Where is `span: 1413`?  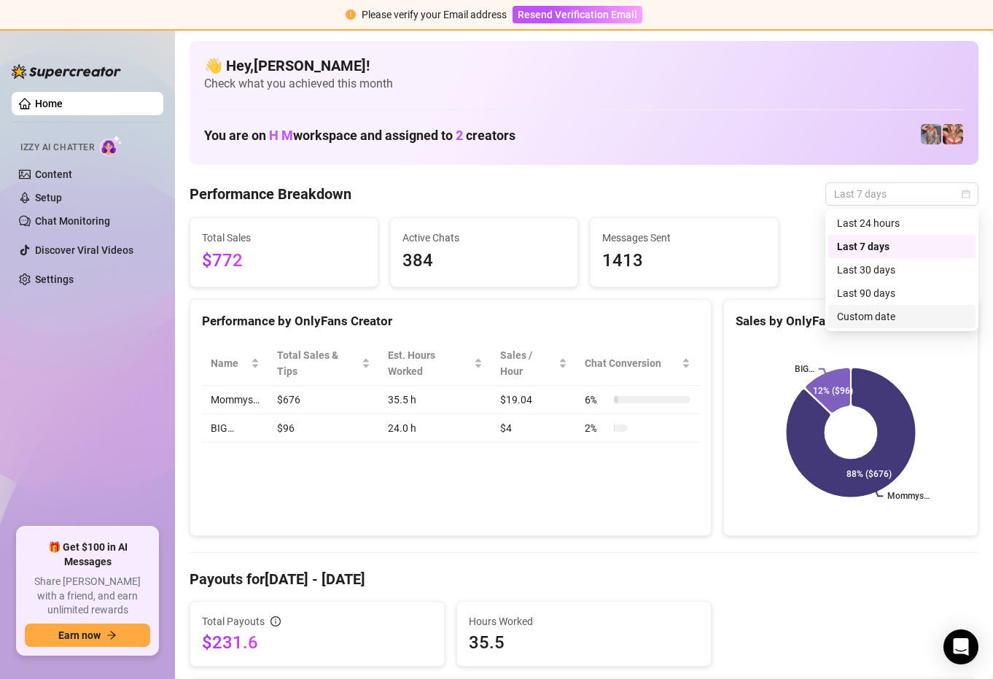
span: 1413 is located at coordinates (684, 261).